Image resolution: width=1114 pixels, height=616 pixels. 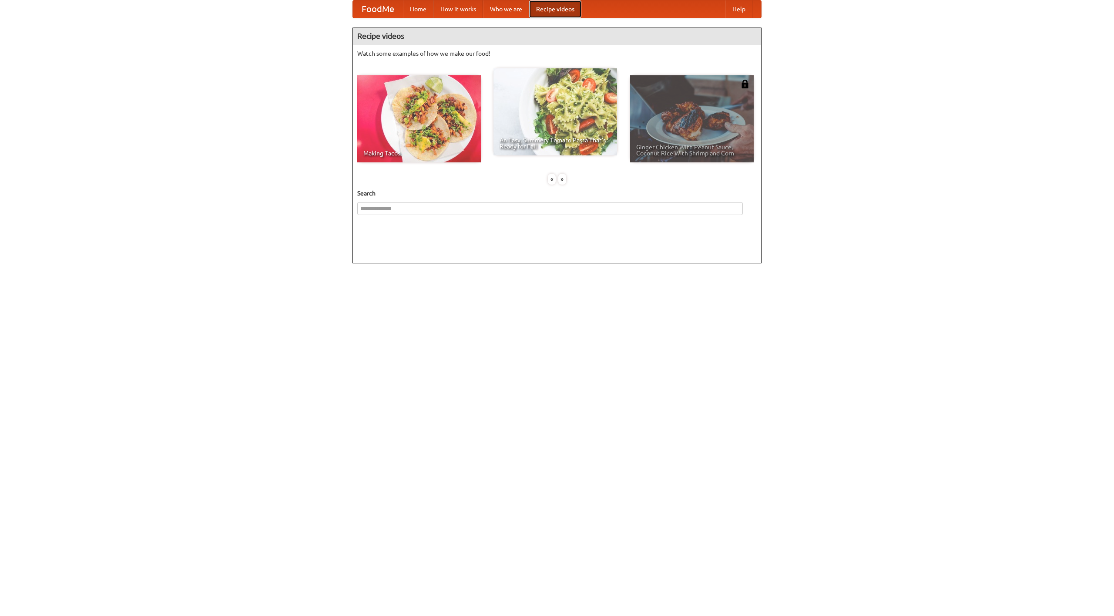 I want to click on h4: Recipe videos, so click(x=557, y=36).